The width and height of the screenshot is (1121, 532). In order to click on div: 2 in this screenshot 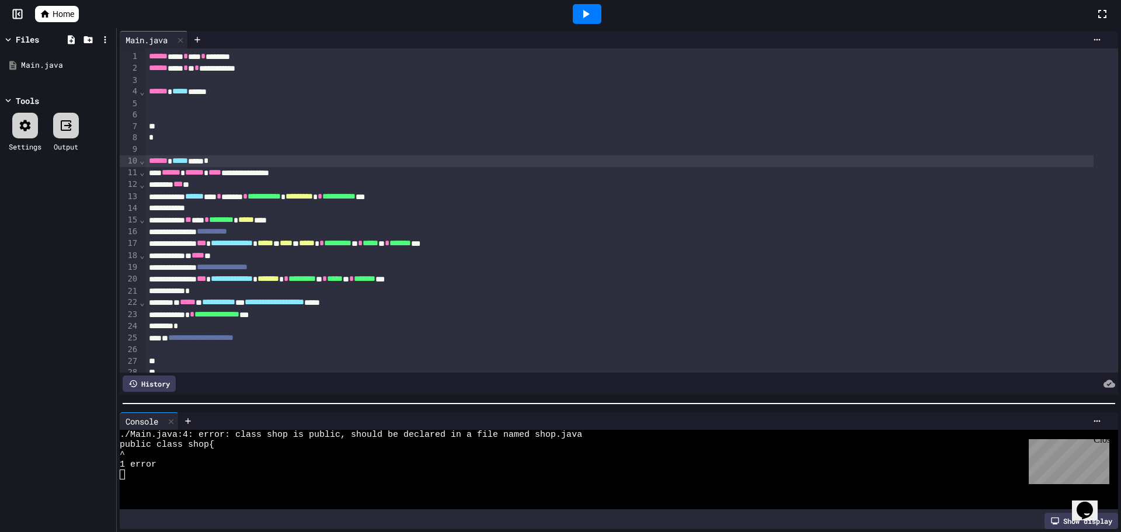, I will do `click(129, 68)`.